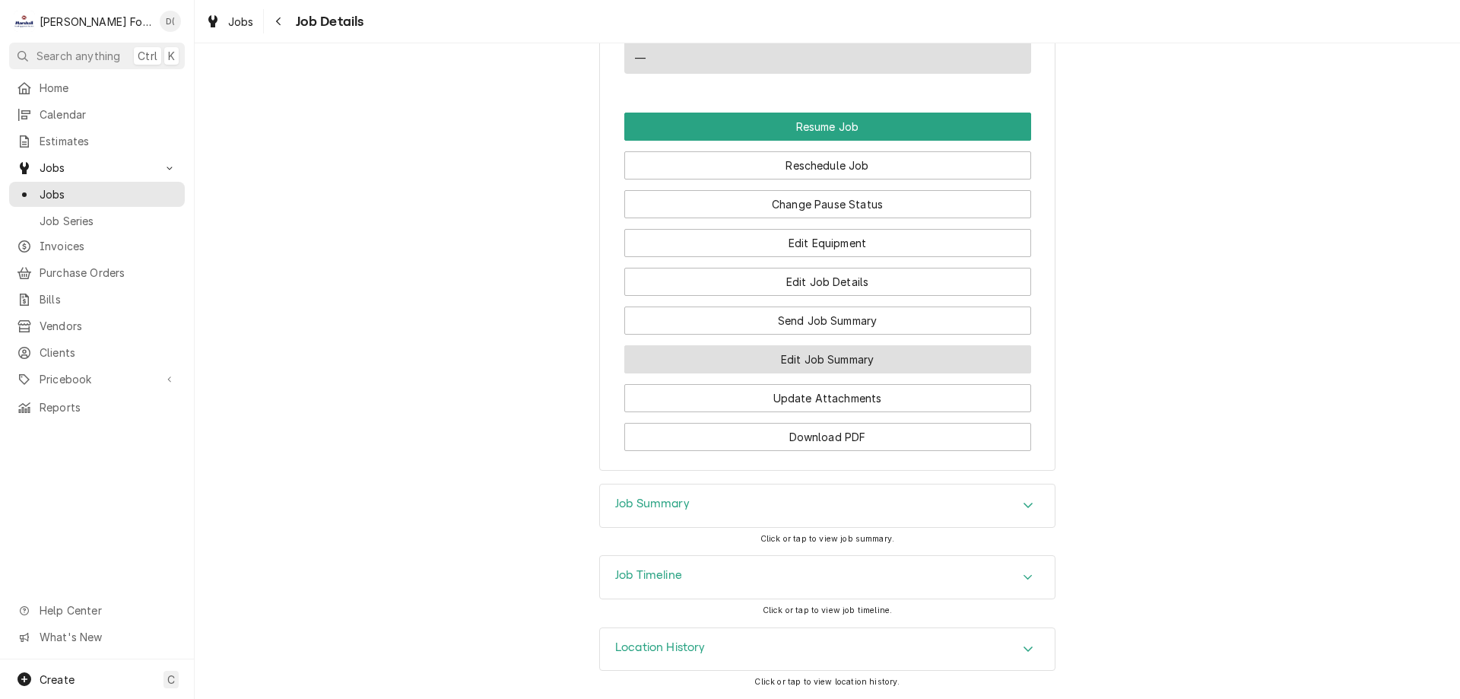 The width and height of the screenshot is (1460, 699). Describe the element at coordinates (97, 167) in the screenshot. I see `a: Go to Jobs` at that location.